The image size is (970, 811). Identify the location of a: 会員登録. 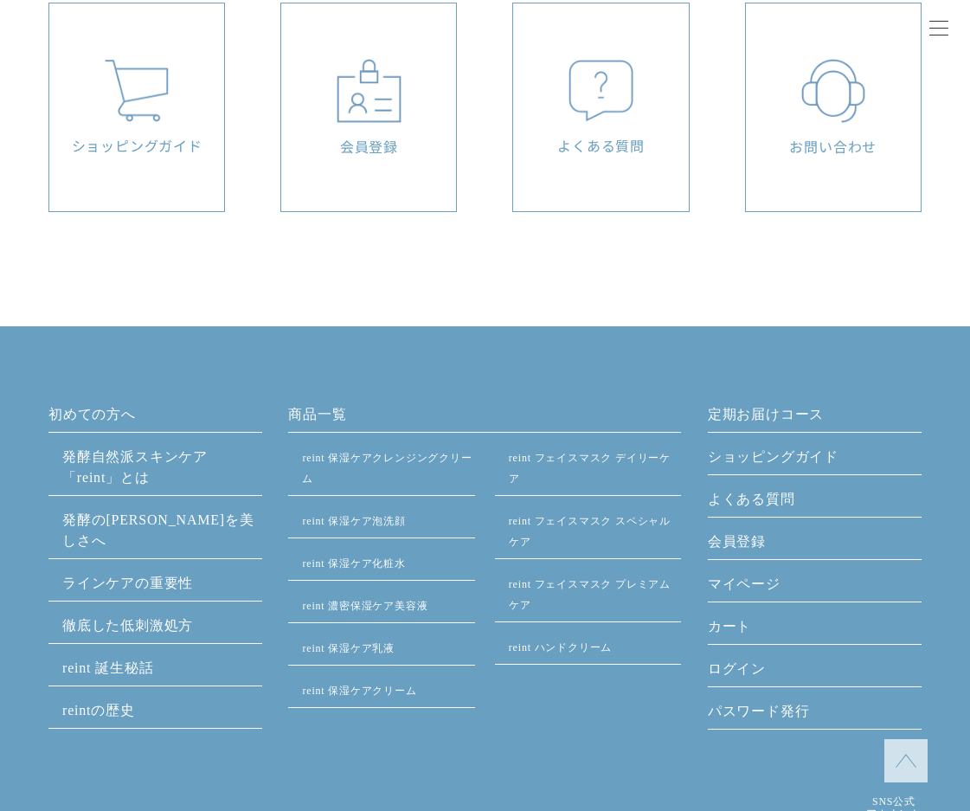
(814, 545).